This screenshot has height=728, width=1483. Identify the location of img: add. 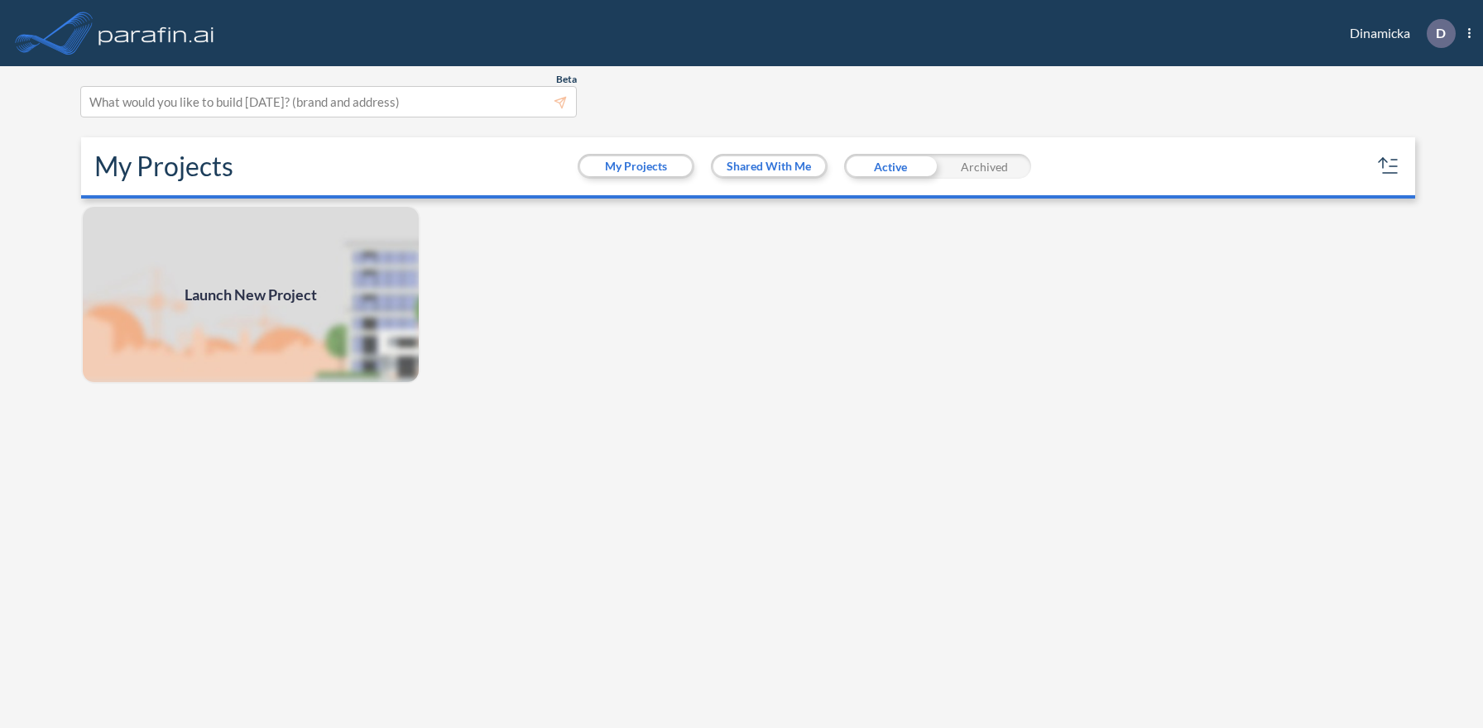
(251, 295).